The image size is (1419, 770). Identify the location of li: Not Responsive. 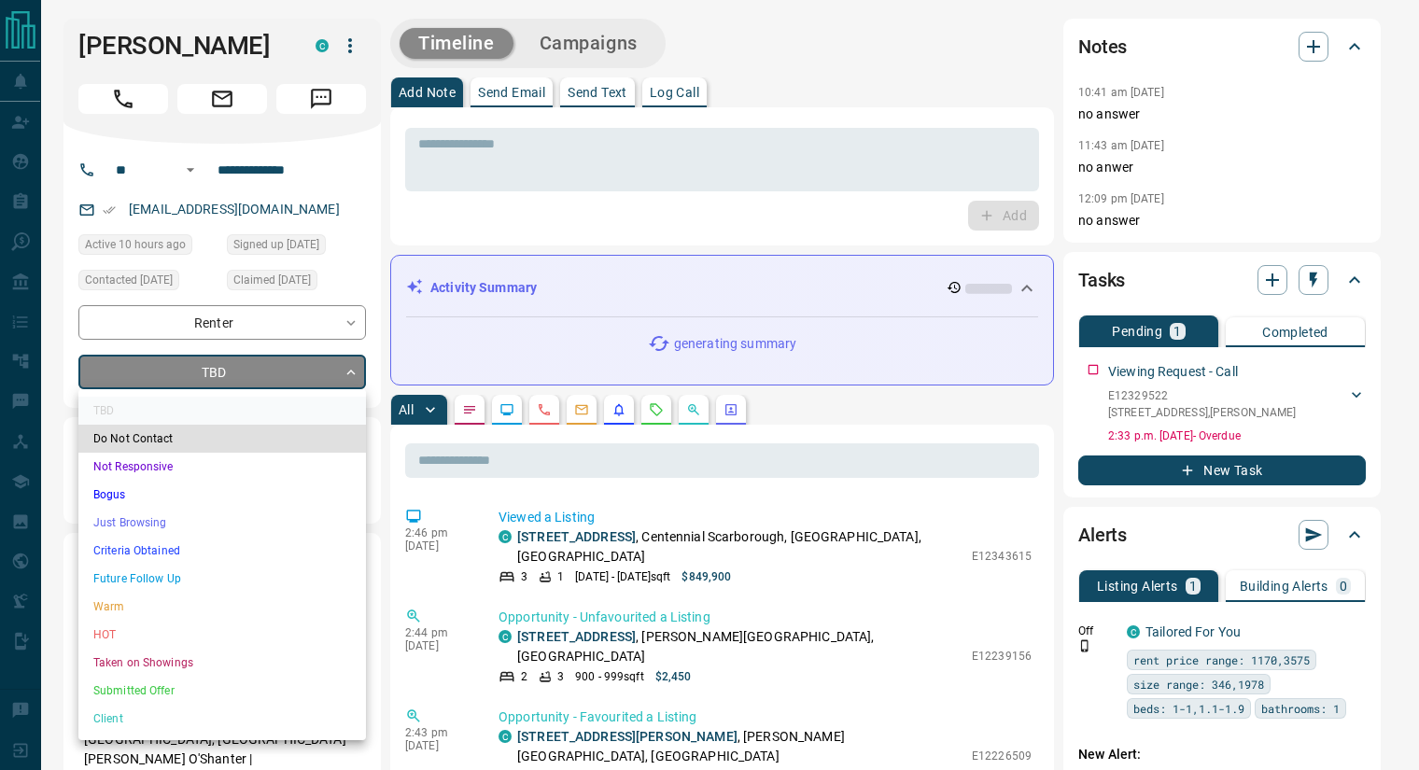
(222, 467).